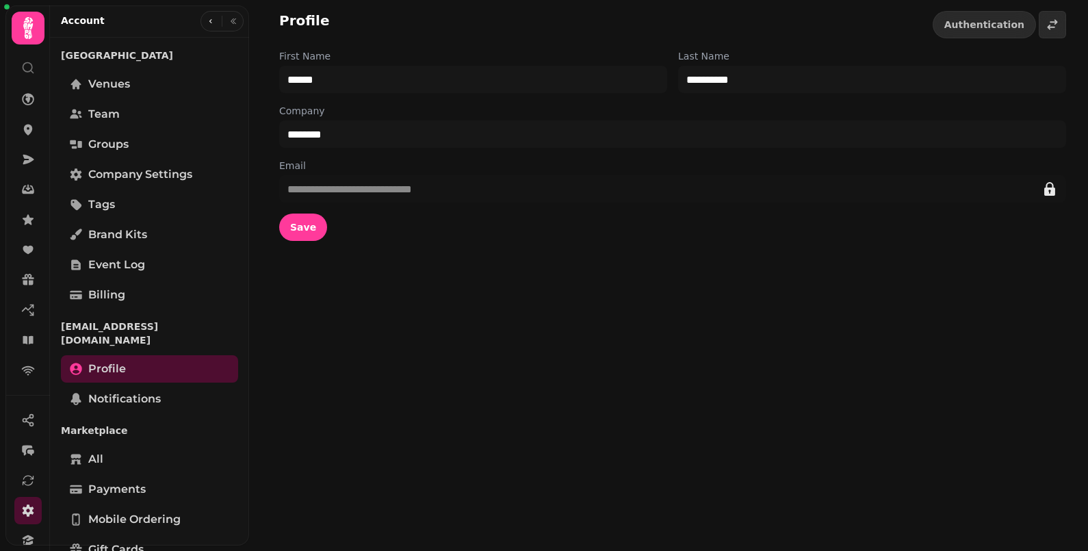 Image resolution: width=1088 pixels, height=551 pixels. What do you see at coordinates (149, 205) in the screenshot?
I see `a: Tags` at bounding box center [149, 205].